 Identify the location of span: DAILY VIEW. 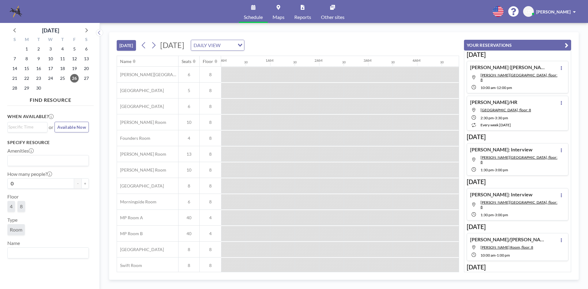
(207, 45).